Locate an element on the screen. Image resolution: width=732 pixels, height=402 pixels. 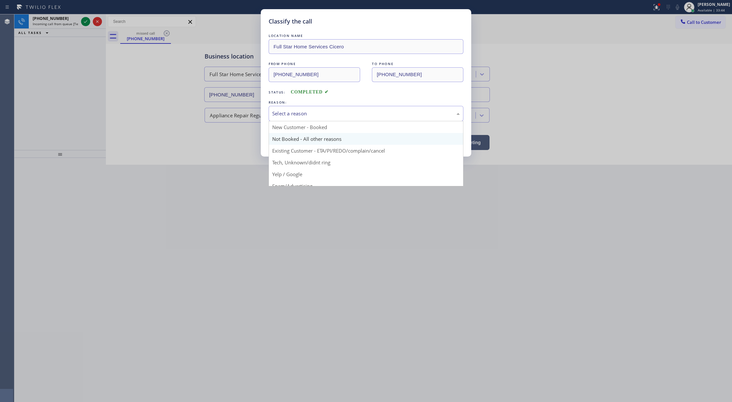
span: COMPLETED is located at coordinates (310, 92).